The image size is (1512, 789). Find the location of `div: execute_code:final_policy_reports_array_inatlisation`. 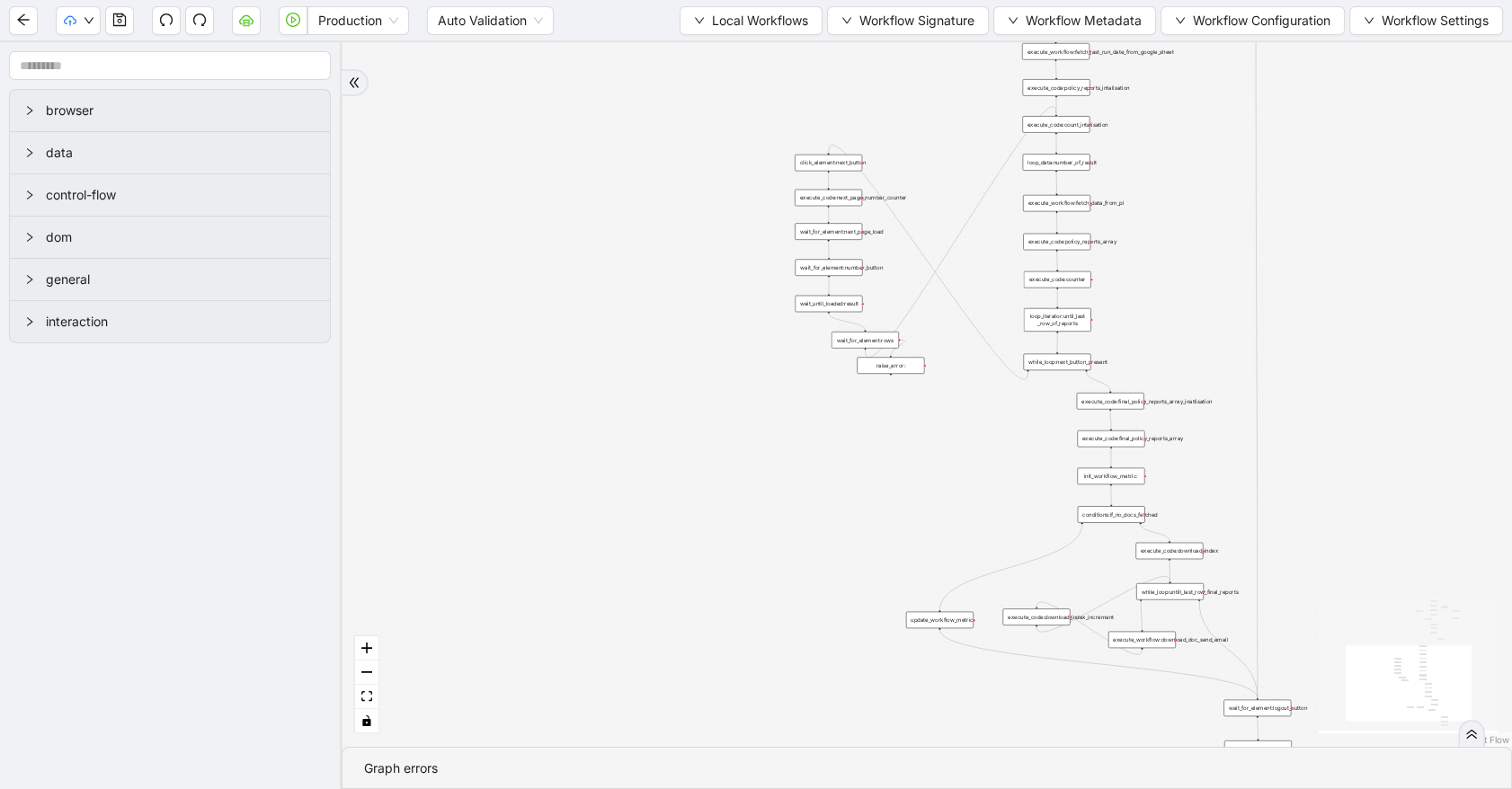

div: execute_code:final_policy_reports_array_inatlisation is located at coordinates (1110, 400).